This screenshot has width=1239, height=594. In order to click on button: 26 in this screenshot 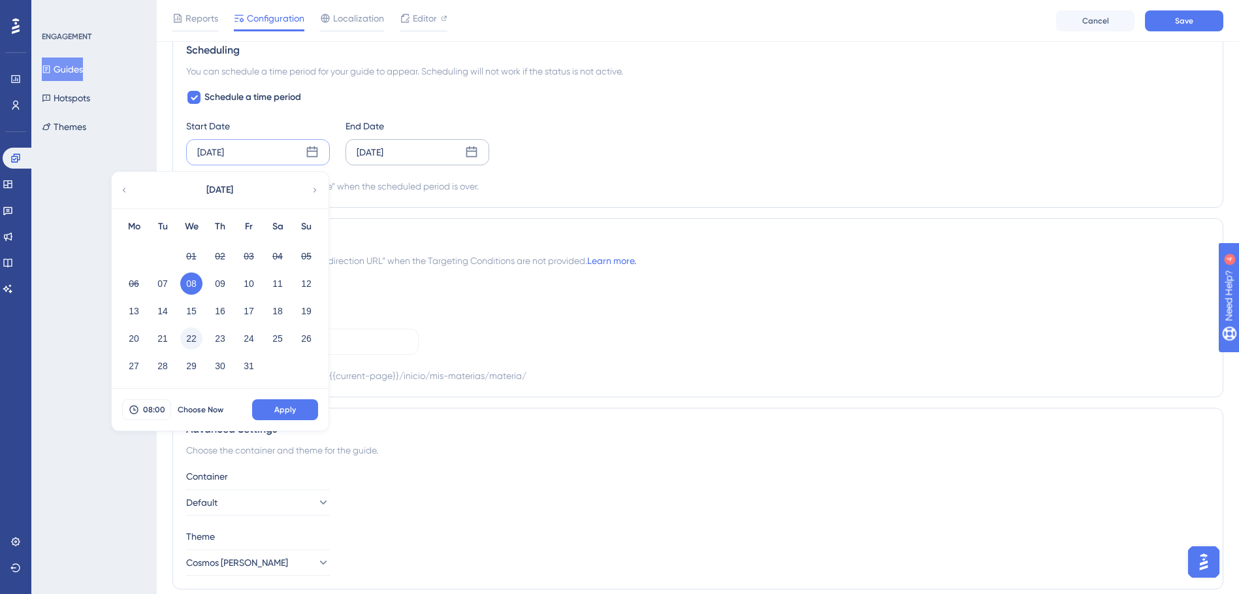, I will do `click(306, 338)`.